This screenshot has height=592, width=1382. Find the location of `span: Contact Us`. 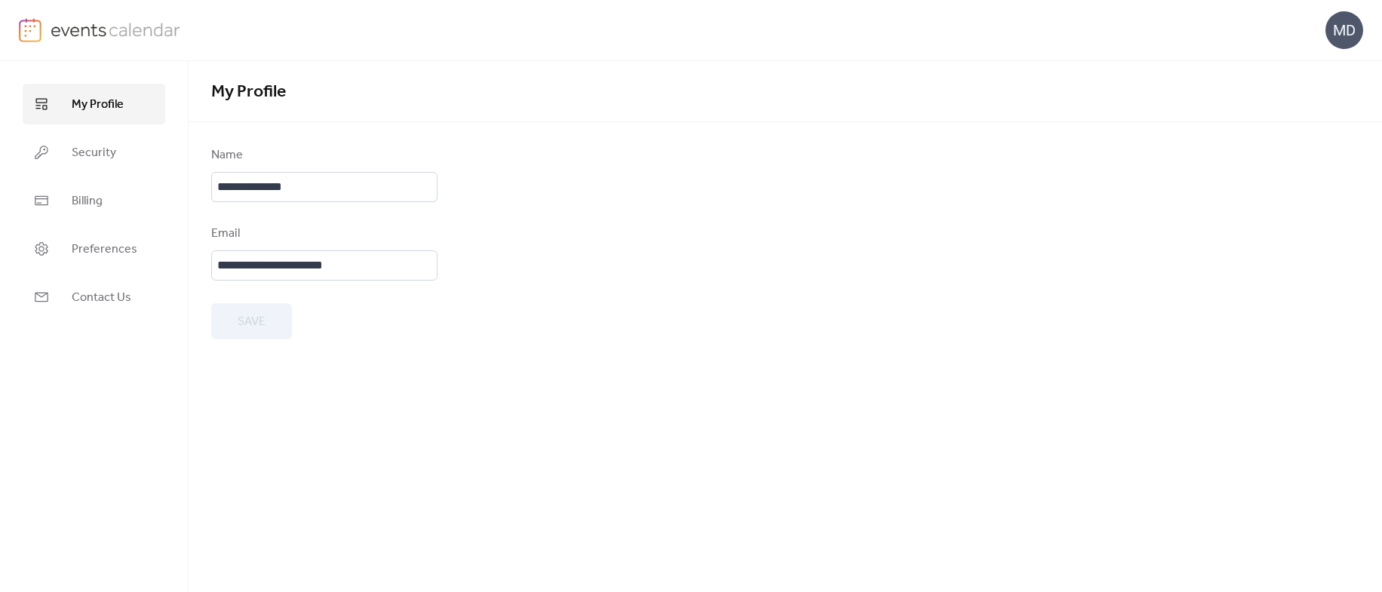

span: Contact Us is located at coordinates (101, 298).